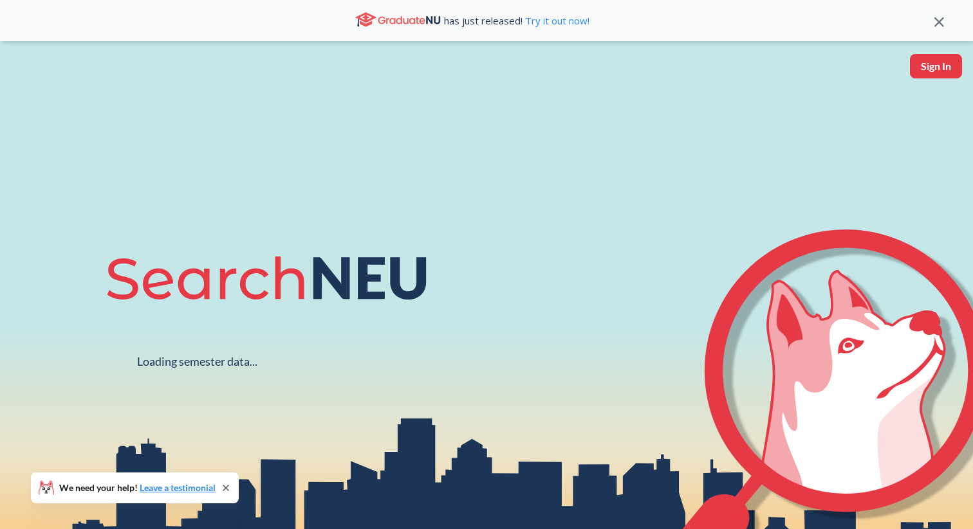  Describe the element at coordinates (28, 75) in the screenshot. I see `a: sandbox logo` at that location.